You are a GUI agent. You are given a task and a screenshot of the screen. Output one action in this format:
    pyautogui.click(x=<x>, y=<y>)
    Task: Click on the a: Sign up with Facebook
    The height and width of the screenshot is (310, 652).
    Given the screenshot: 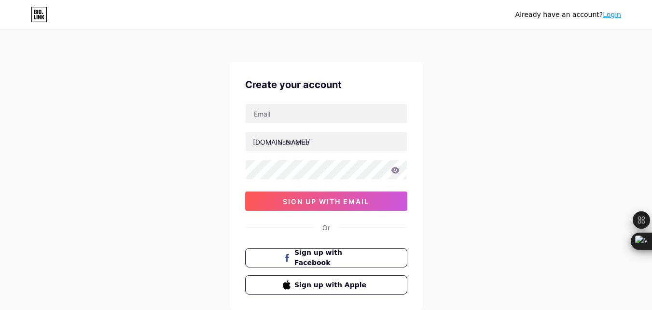 What is the action you would take?
    pyautogui.click(x=326, y=257)
    